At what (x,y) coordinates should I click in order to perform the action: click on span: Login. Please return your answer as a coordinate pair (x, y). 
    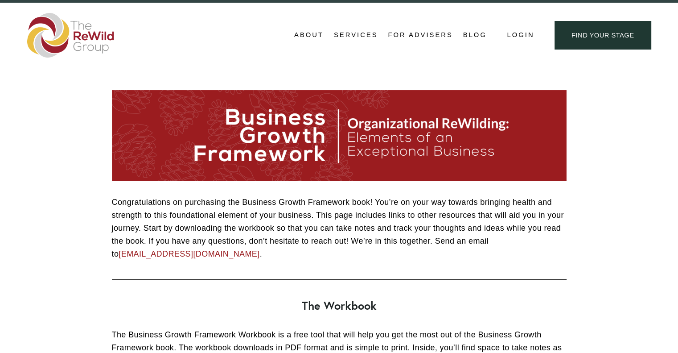
    Looking at the image, I should click on (520, 35).